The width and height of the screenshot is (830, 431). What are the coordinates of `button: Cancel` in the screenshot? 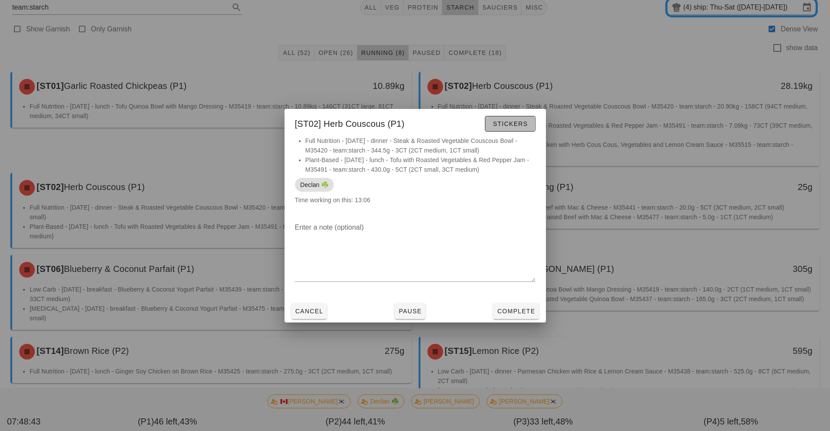 It's located at (309, 311).